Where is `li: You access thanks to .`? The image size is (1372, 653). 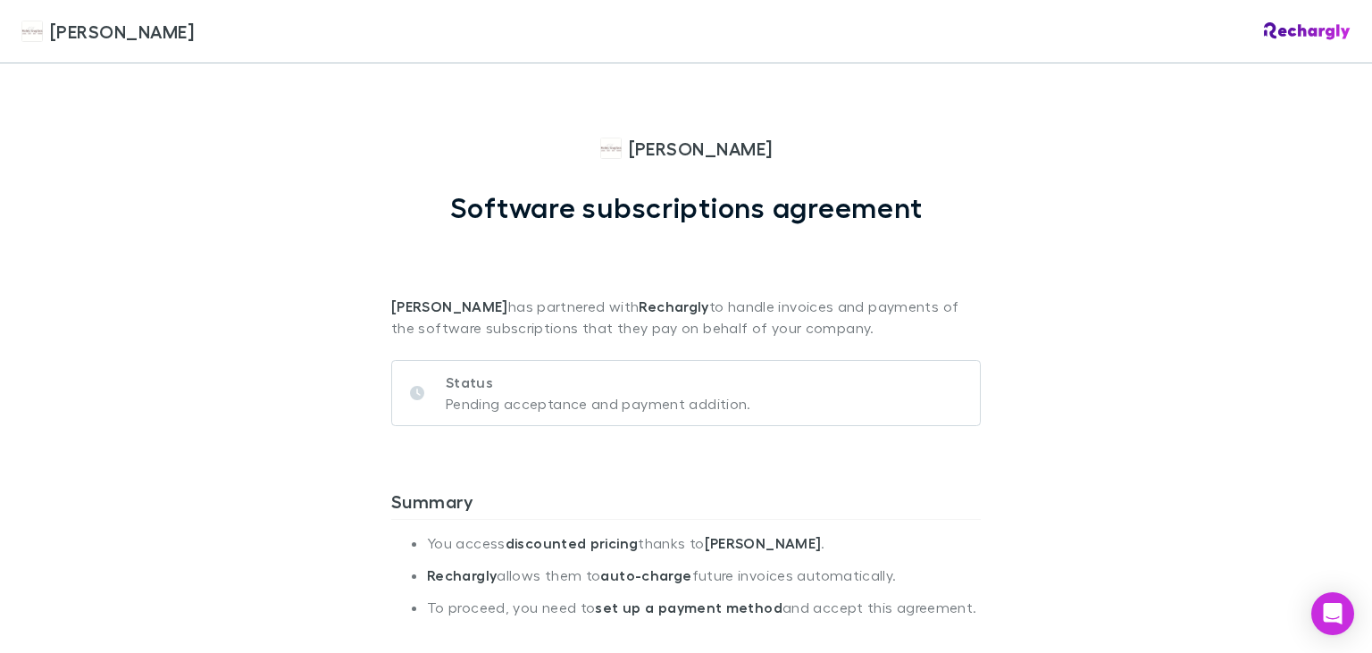 li: You access thanks to . is located at coordinates (704, 550).